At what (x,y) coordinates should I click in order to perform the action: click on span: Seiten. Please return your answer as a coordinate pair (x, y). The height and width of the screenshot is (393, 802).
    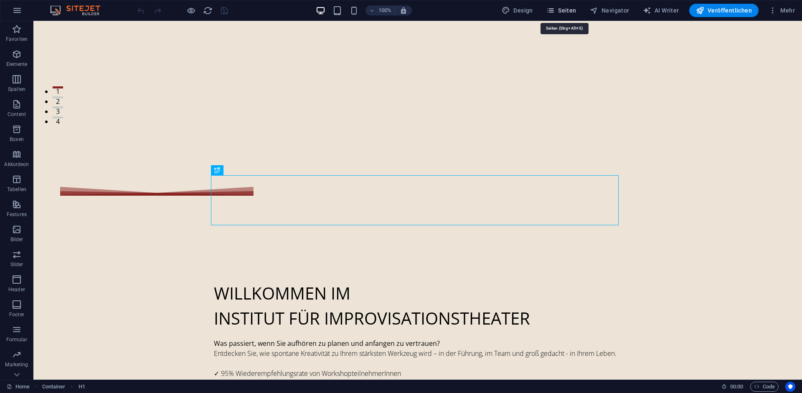
    Looking at the image, I should click on (561, 10).